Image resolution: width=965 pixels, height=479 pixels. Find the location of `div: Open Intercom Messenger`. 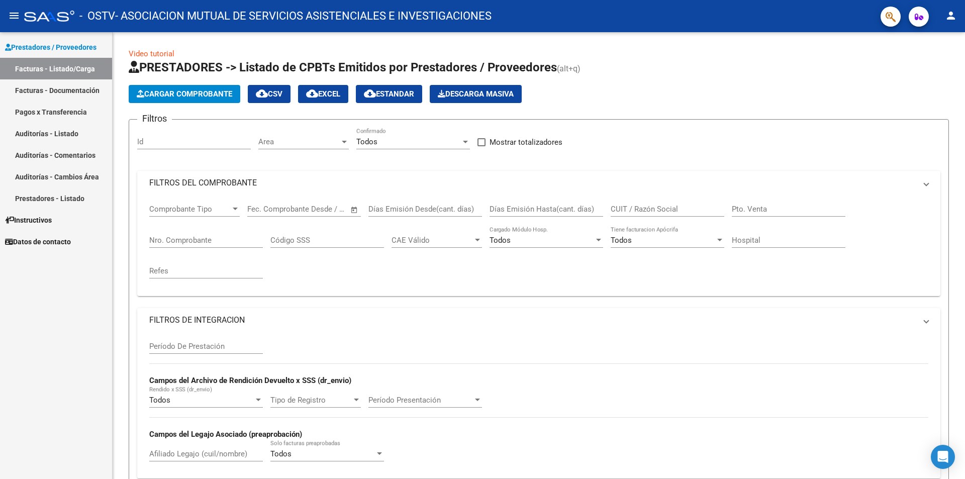

div: Open Intercom Messenger is located at coordinates (942, 457).